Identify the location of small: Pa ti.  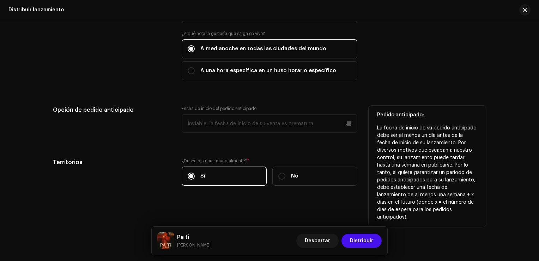
(194, 245).